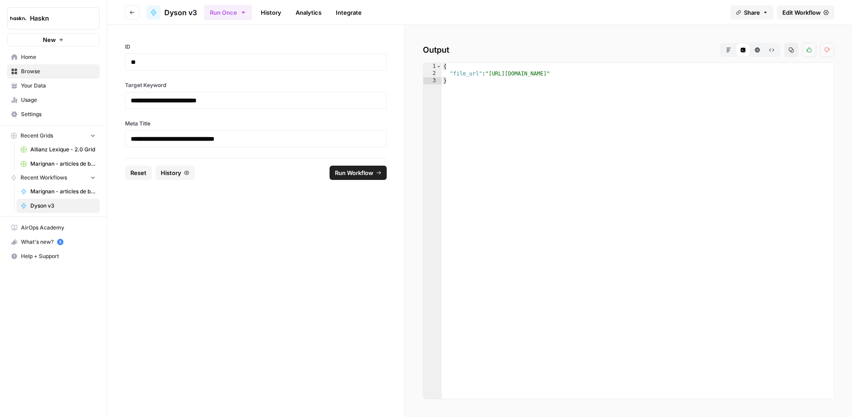 Image resolution: width=852 pixels, height=417 pixels. Describe the element at coordinates (60, 242) in the screenshot. I see `a: 5` at that location.